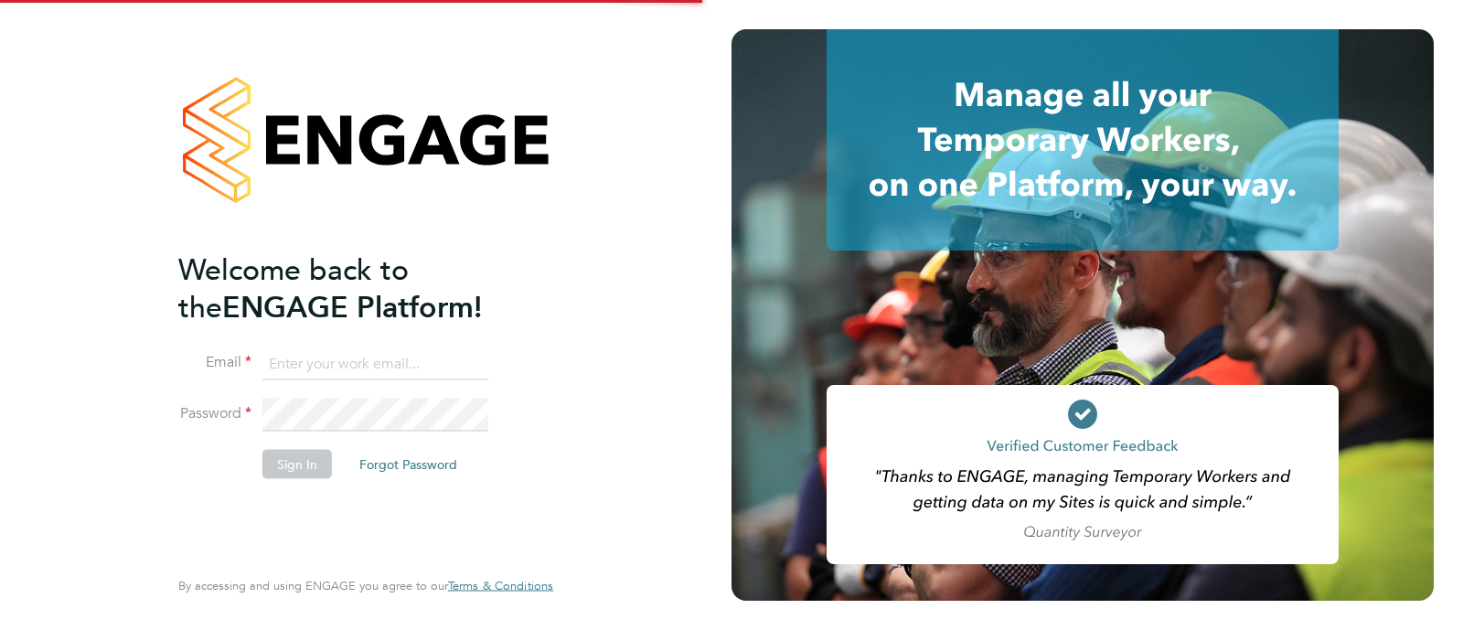 This screenshot has height=630, width=1463. Describe the element at coordinates (366, 585) in the screenshot. I see `span: By accessing and using ENGAGE you agree to our` at that location.